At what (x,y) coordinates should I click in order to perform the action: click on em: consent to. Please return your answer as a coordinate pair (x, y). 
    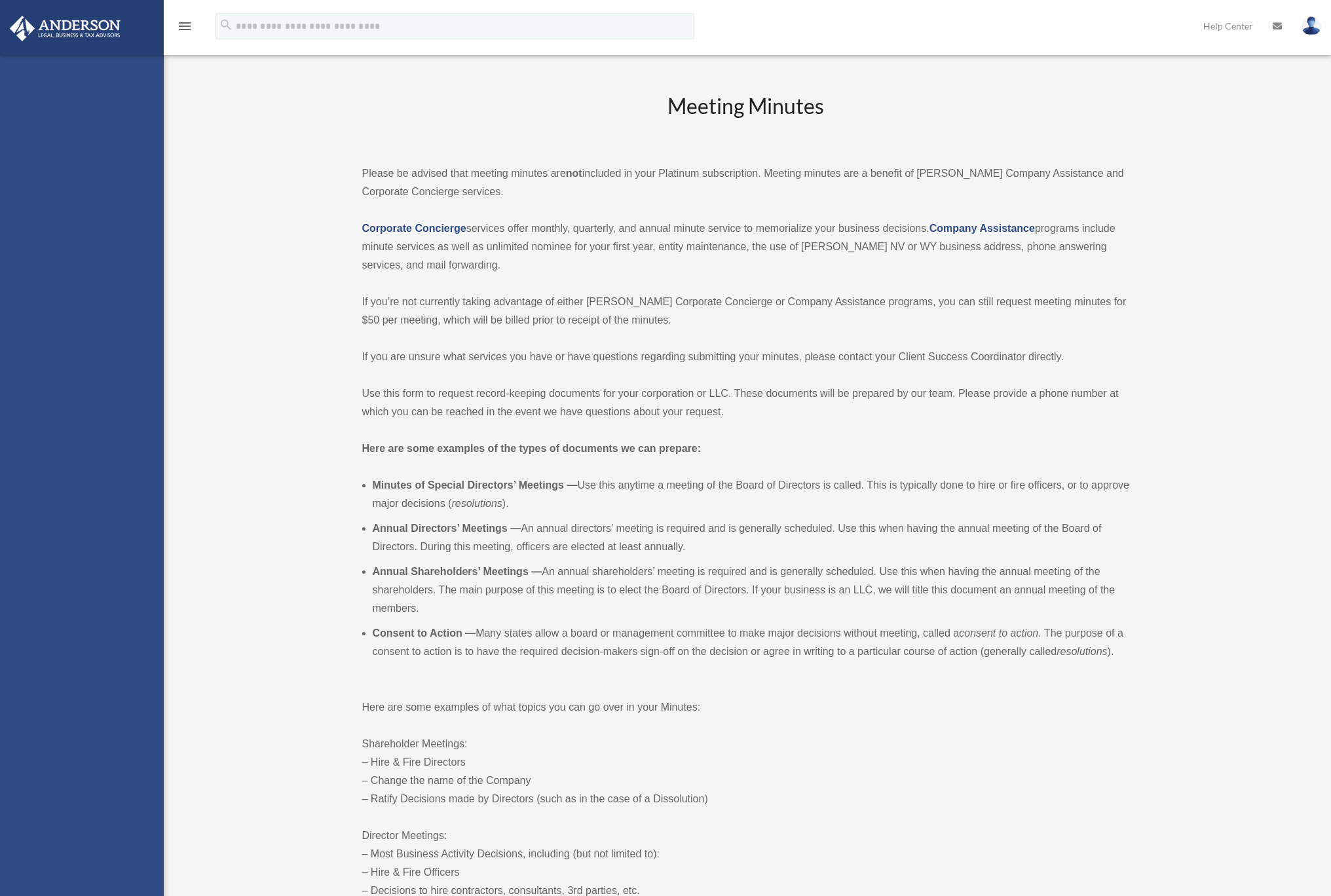
    Looking at the image, I should click on (984, 633).